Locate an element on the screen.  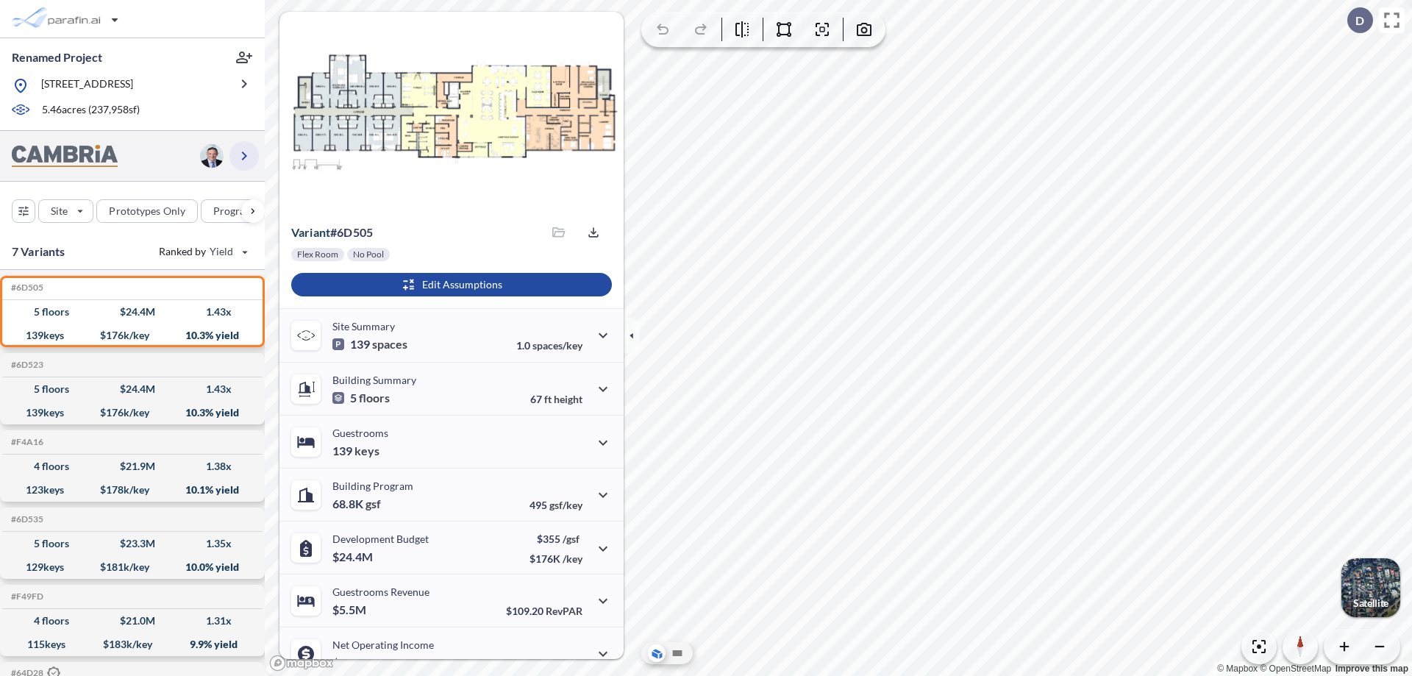
p: 1.0 is located at coordinates (550, 345).